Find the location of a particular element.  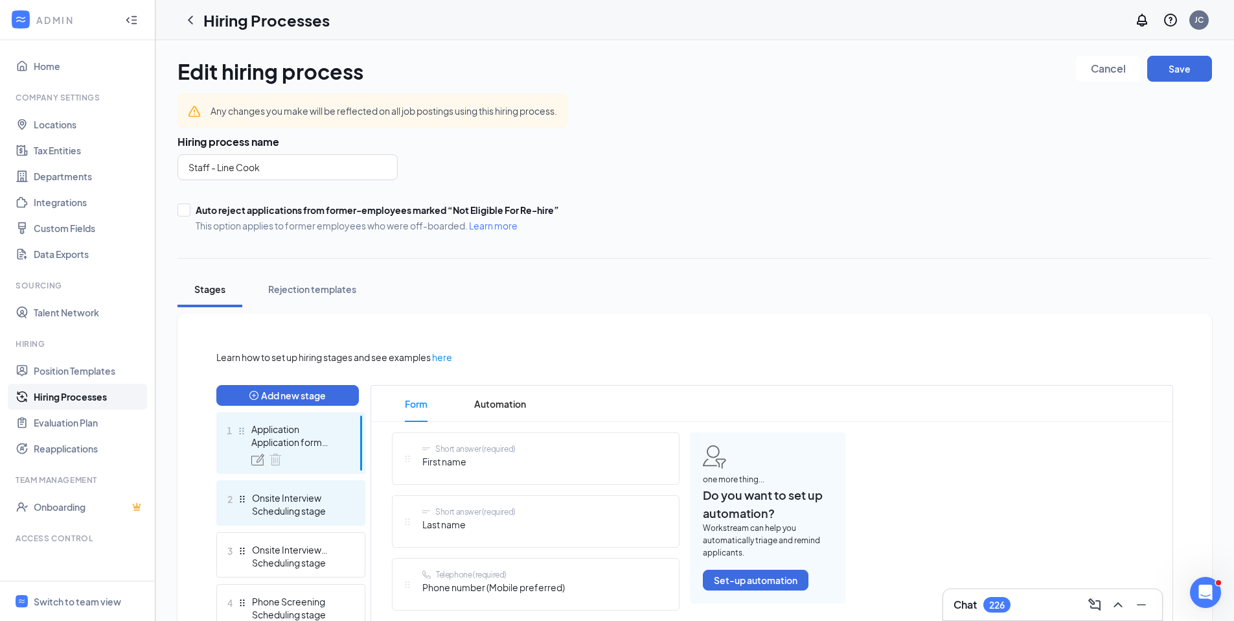

div: Telephone (required) is located at coordinates (471, 574).